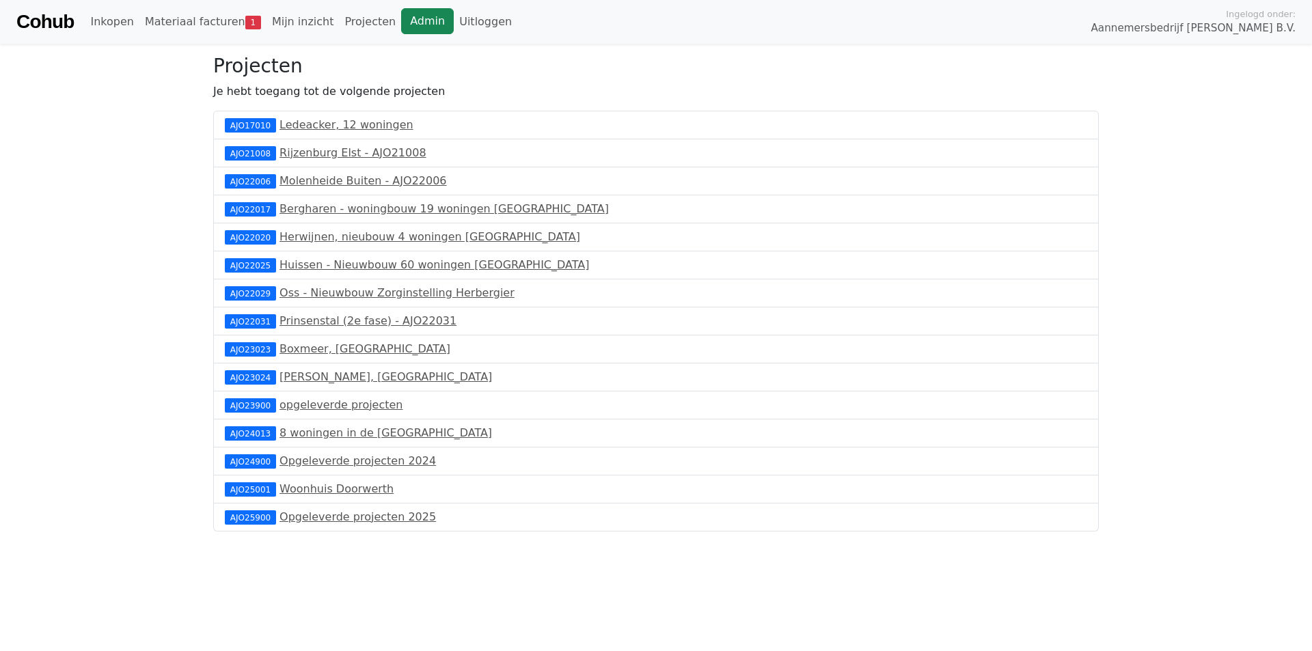  Describe the element at coordinates (203, 22) in the screenshot. I see `a: Materiaal facturen1` at that location.